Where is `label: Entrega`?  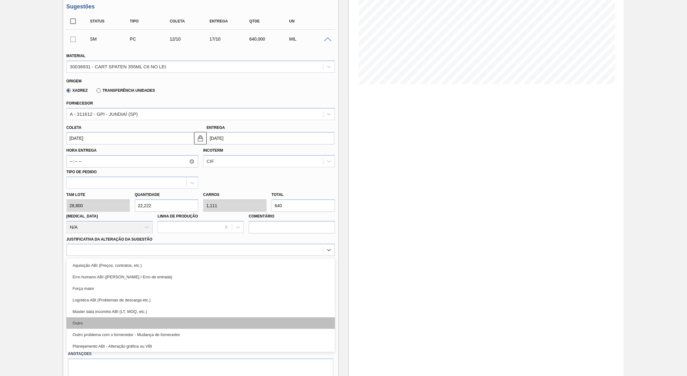
label: Entrega is located at coordinates (216, 128).